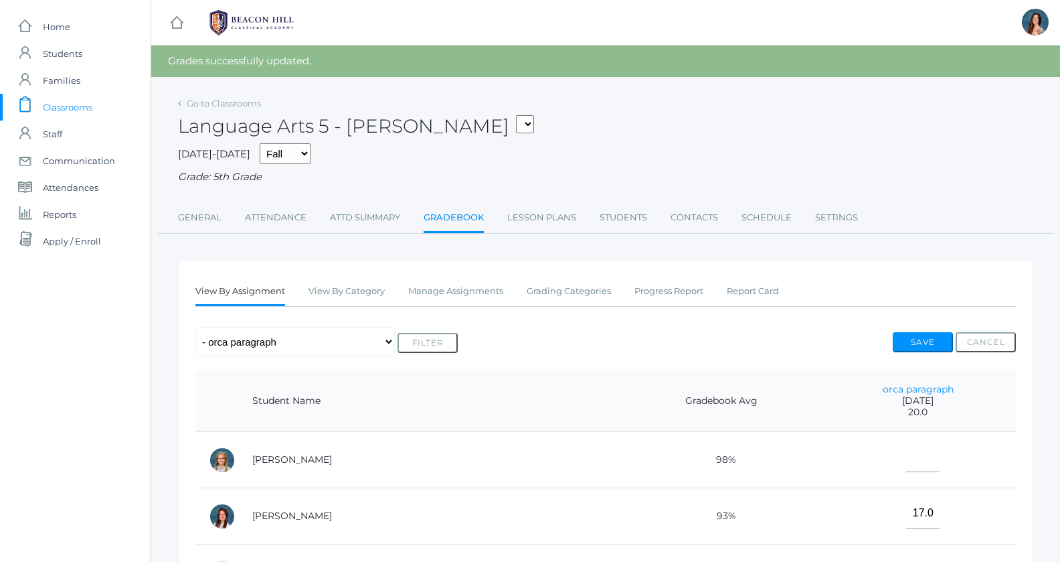 The width and height of the screenshot is (1060, 562). Describe the element at coordinates (456, 291) in the screenshot. I see `a: Manage Assignments` at that location.